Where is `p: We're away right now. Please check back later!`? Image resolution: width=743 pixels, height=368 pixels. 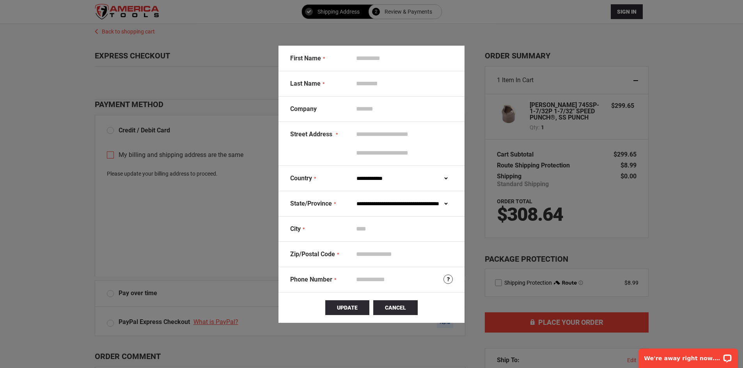 p: We're away right now. Please check back later! is located at coordinates (50, 15).